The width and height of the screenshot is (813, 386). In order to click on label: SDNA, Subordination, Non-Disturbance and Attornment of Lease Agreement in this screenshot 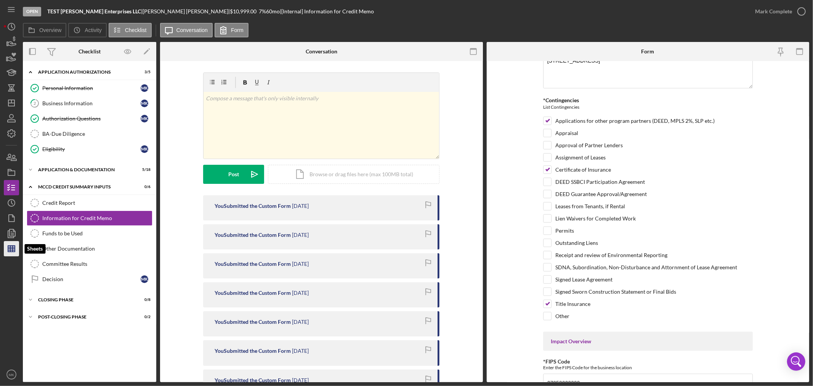, I will do `click(646, 267)`.